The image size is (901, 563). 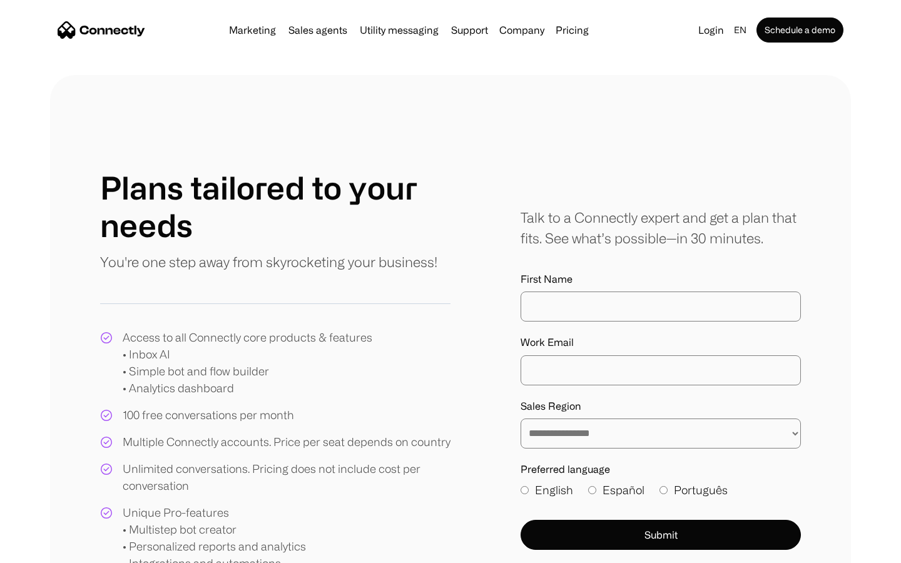 I want to click on a: Login, so click(x=711, y=30).